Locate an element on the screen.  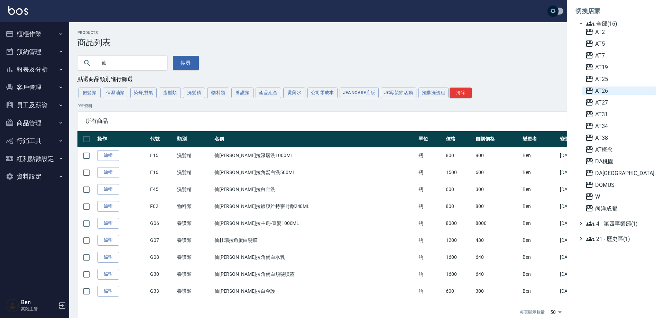
span: AT38 is located at coordinates (619, 138).